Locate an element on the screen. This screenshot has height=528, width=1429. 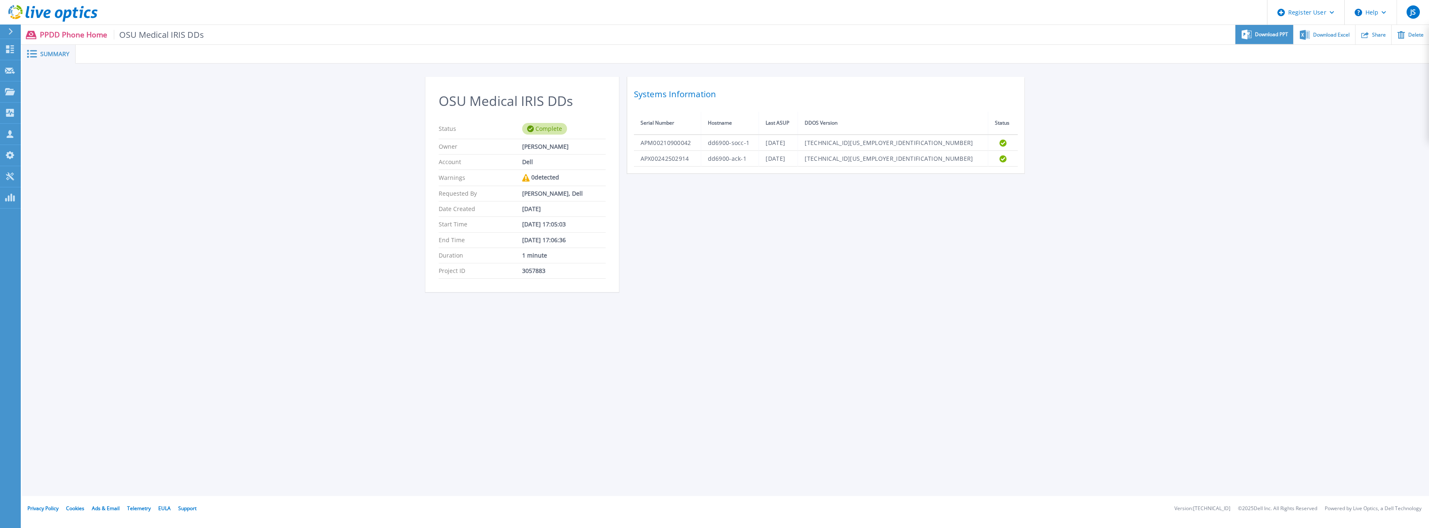
li: © 2025 Dell Inc. All Rights Reserved is located at coordinates (1278, 509).